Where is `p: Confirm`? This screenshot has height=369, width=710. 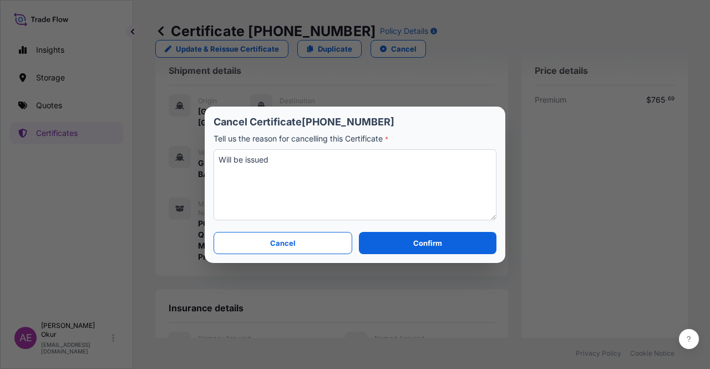
p: Confirm is located at coordinates (428, 243).